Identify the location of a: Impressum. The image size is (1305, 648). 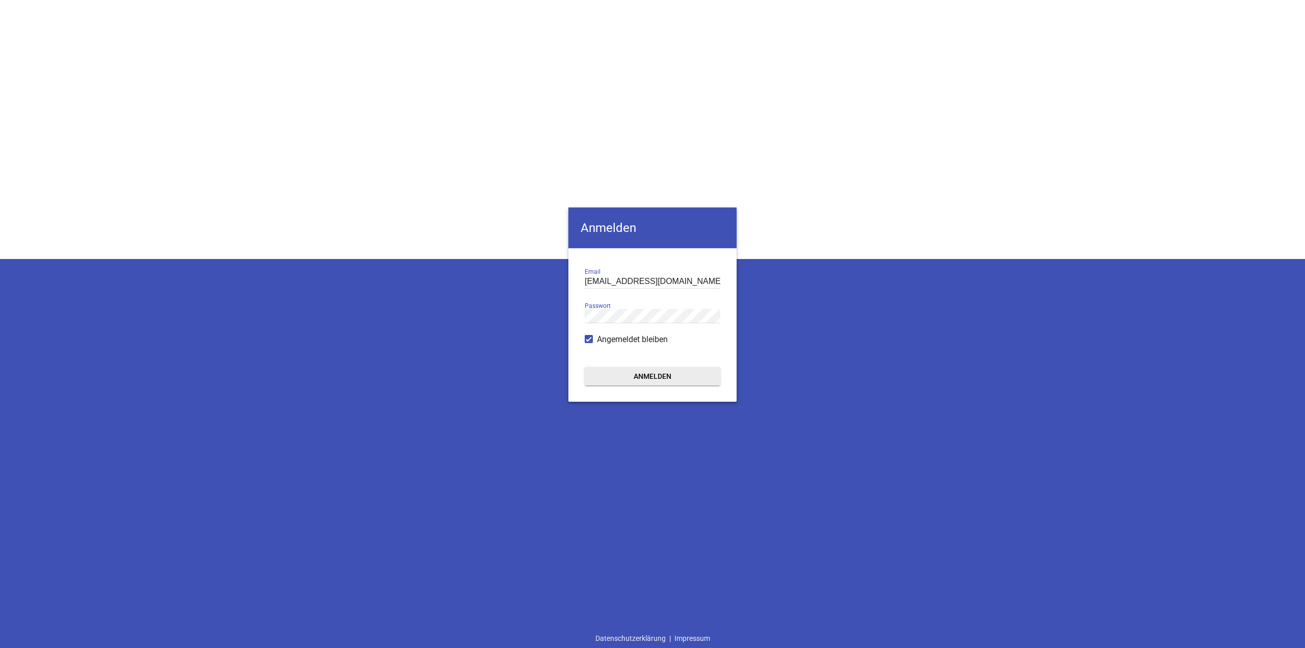
(693, 638).